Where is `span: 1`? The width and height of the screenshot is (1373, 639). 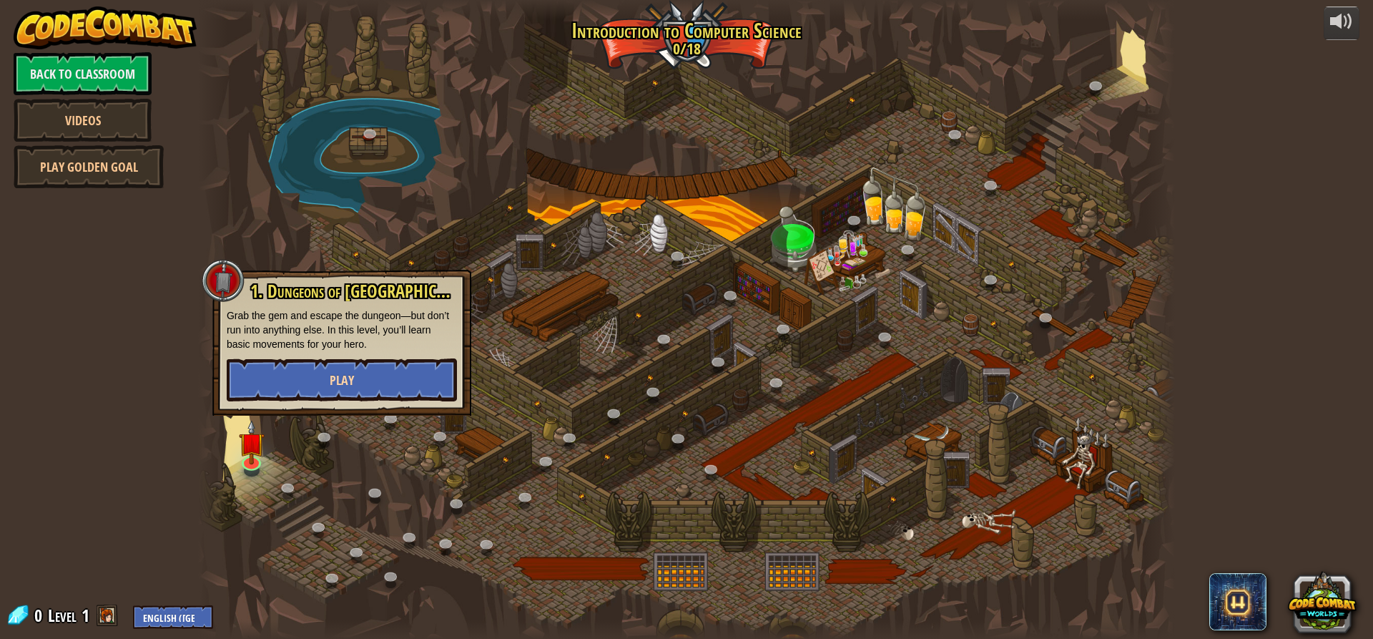
span: 1 is located at coordinates (85, 615).